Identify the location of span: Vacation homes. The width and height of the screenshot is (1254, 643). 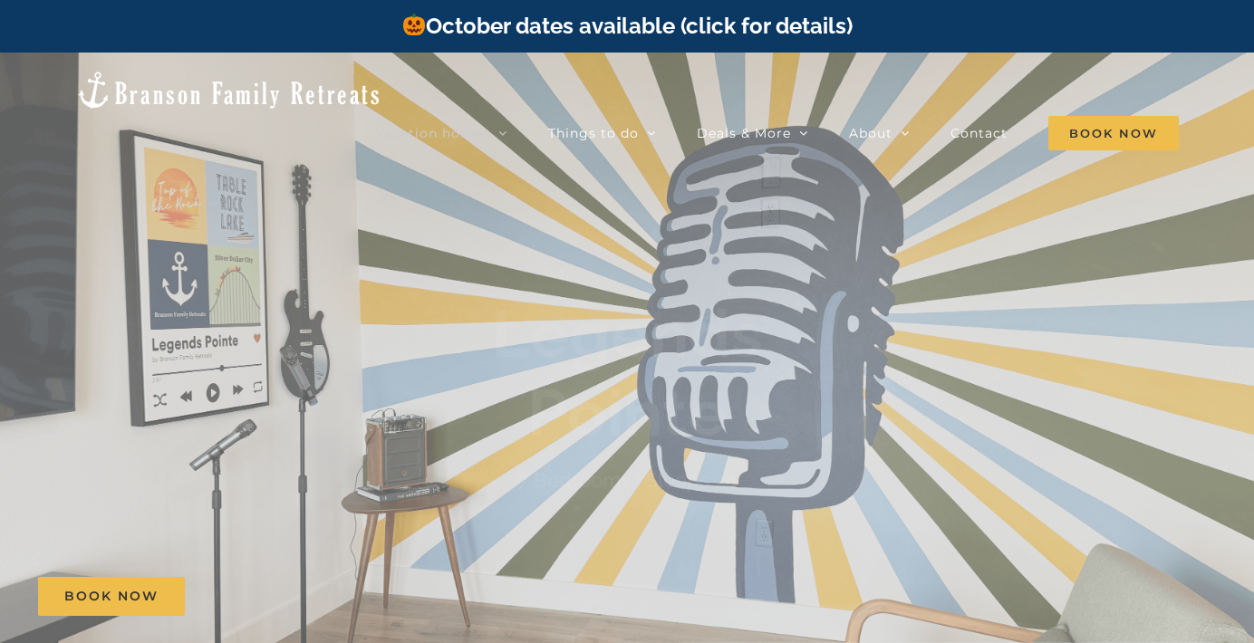
(432, 133).